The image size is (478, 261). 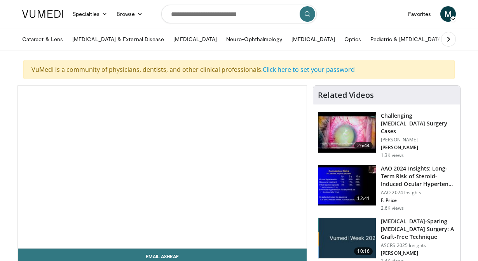 What do you see at coordinates (347, 186) in the screenshot?
I see `img: d1bebadf-5ef8-4c82-bd02-47cdd9740fa5.150x105_q85_crop-smart_upscale.jpg` at bounding box center [347, 186].